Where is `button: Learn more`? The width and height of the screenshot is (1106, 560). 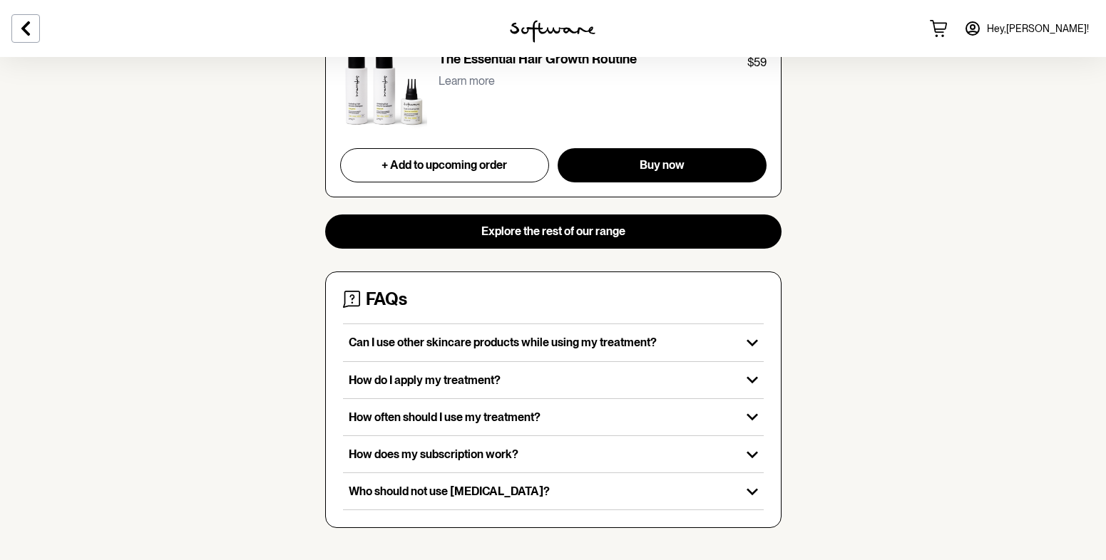 button: Learn more is located at coordinates (466, 81).